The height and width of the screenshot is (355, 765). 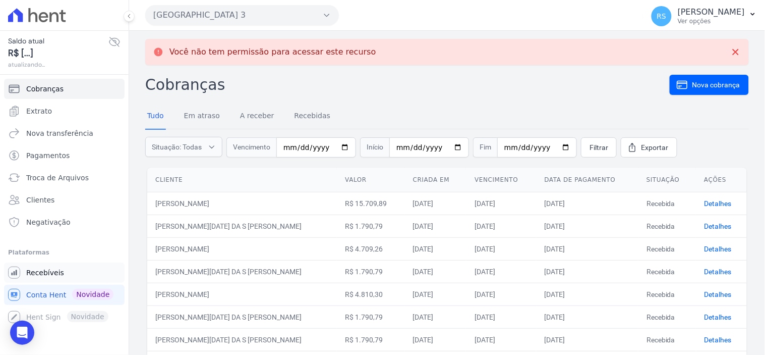 What do you see at coordinates (64, 200) in the screenshot?
I see `a: Clientes` at bounding box center [64, 200].